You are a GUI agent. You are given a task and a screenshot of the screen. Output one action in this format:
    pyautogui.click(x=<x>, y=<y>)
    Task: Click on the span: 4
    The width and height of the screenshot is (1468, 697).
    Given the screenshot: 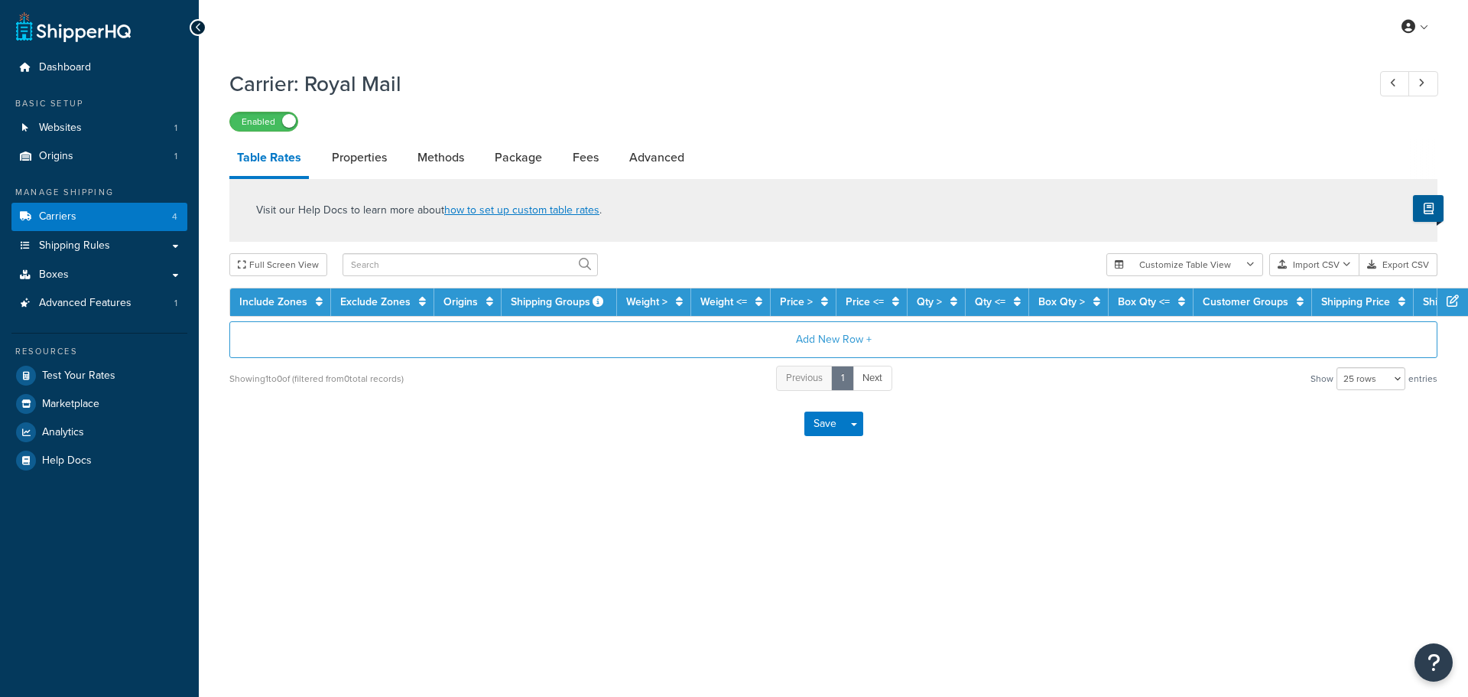 What is the action you would take?
    pyautogui.click(x=174, y=216)
    